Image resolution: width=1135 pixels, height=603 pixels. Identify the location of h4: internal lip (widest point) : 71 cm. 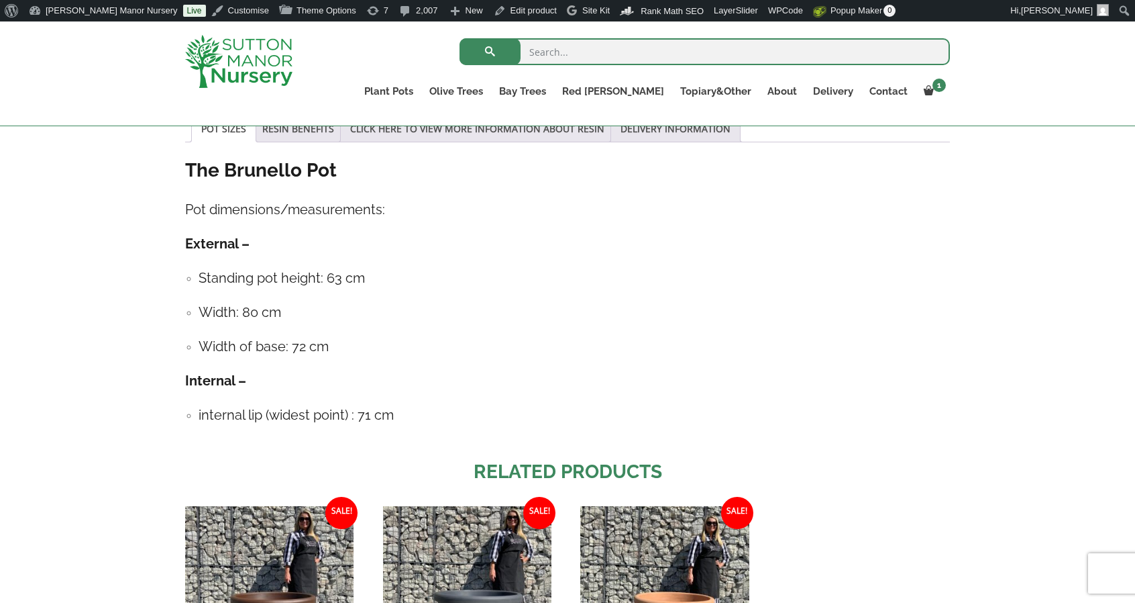
(574, 415).